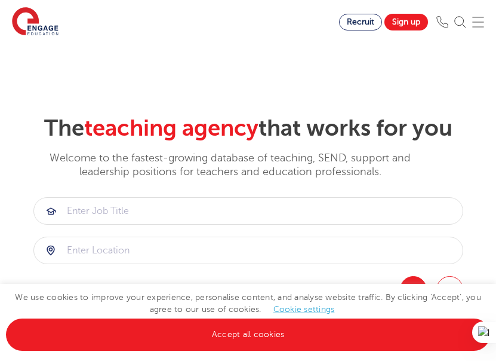 The image size is (496, 361). Describe the element at coordinates (361, 21) in the screenshot. I see `span: Recruit` at that location.